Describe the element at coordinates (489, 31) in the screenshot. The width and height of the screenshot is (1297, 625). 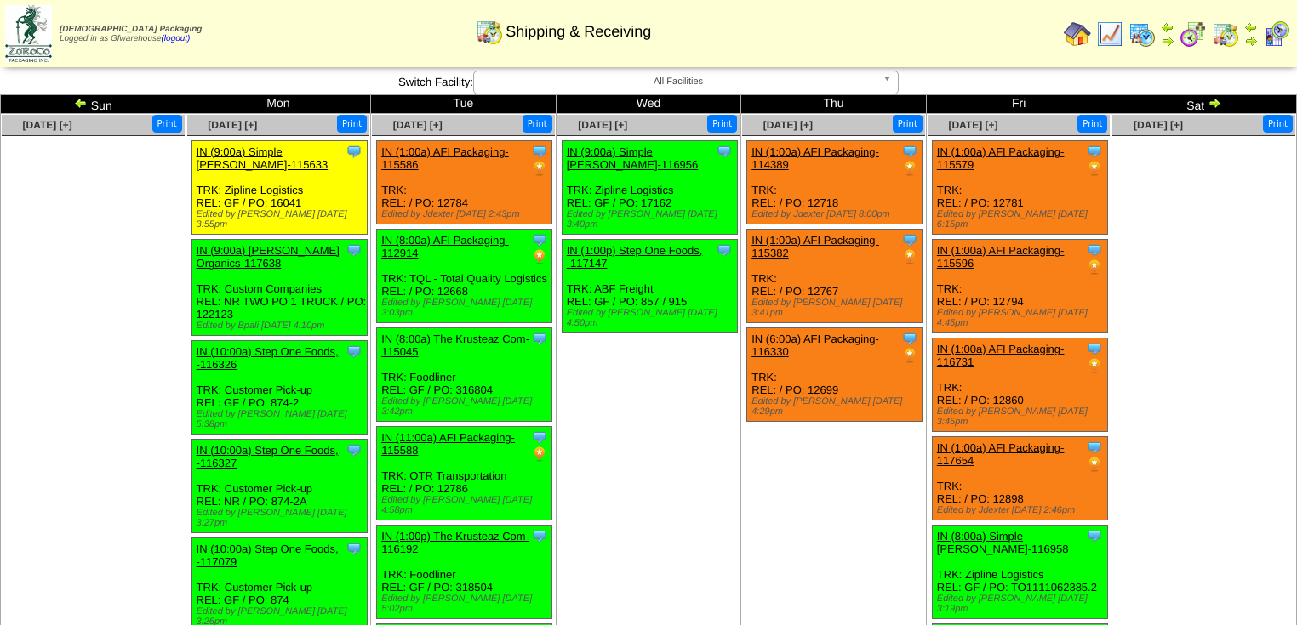
I see `img: calendarinout.gif` at that location.